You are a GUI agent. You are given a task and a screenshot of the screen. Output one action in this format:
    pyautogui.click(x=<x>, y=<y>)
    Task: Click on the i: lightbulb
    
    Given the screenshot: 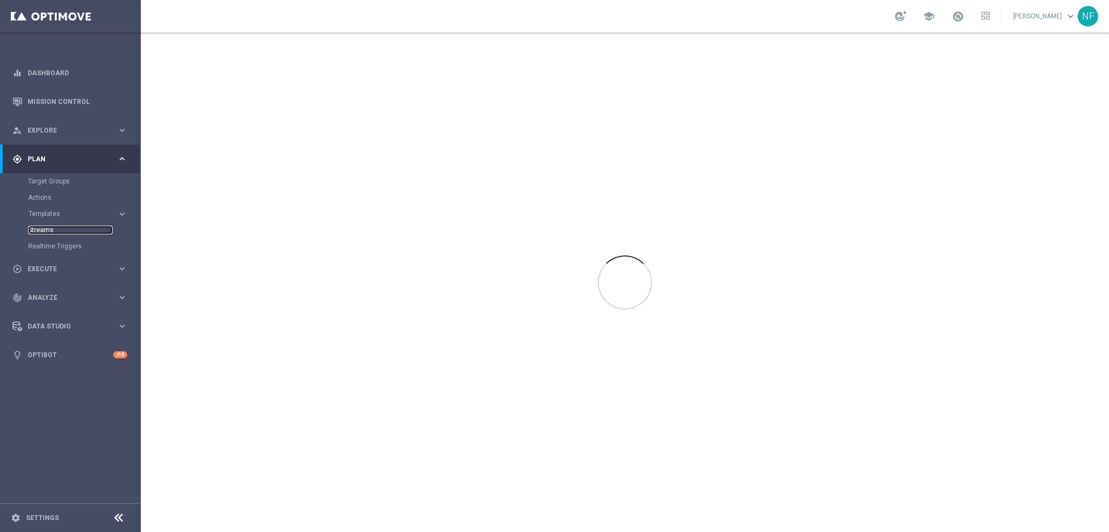 What is the action you would take?
    pyautogui.click(x=17, y=355)
    